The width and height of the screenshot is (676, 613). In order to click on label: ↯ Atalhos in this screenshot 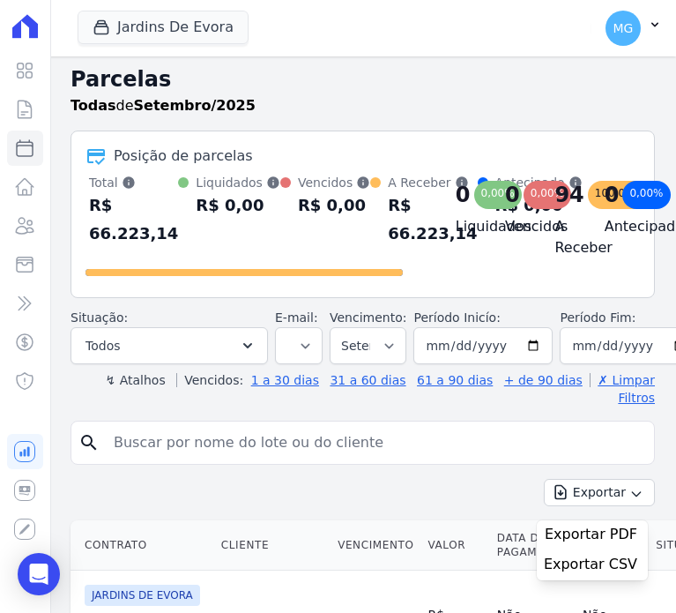, I will do `click(136, 380)`.